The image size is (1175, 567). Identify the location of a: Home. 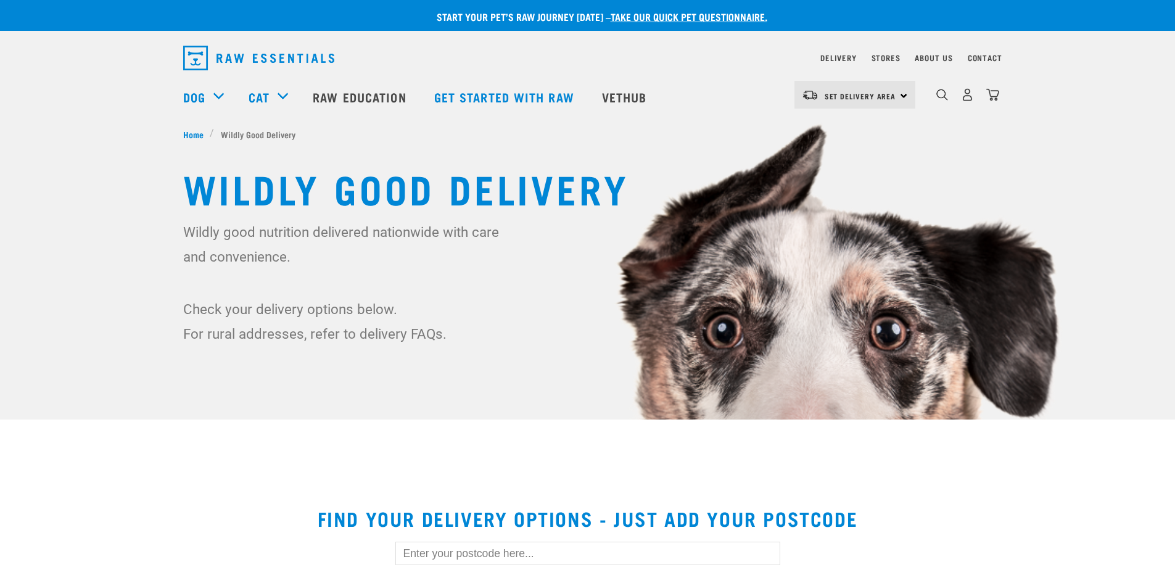
(197, 134).